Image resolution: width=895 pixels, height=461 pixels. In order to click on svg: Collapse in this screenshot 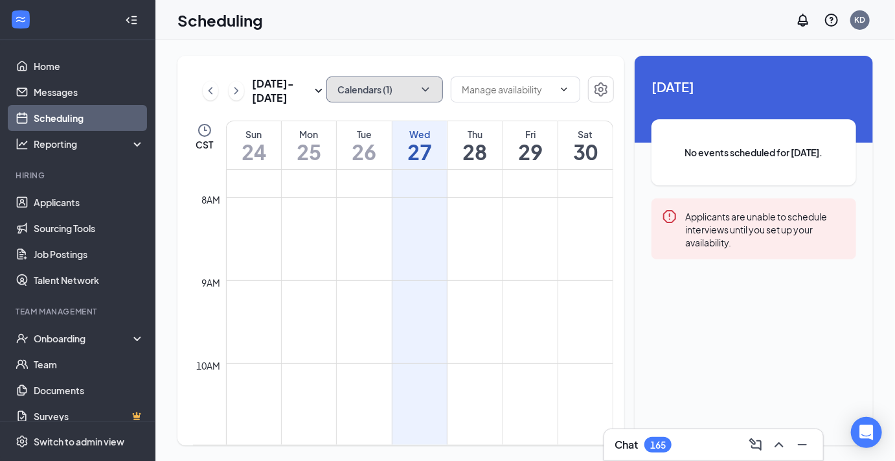, I will do `click(132, 20)`.